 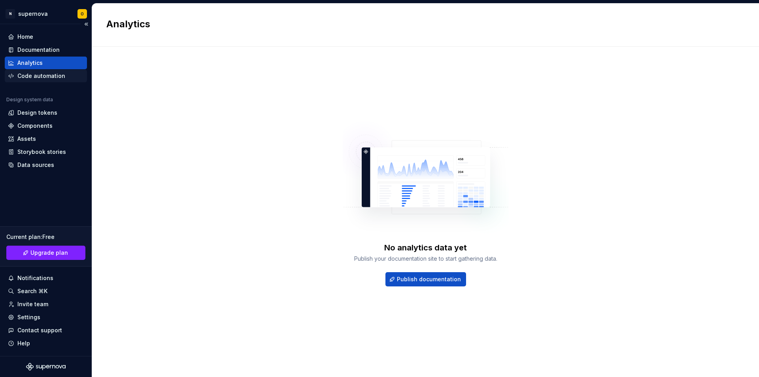 I want to click on button: Search ⌘K, so click(x=46, y=291).